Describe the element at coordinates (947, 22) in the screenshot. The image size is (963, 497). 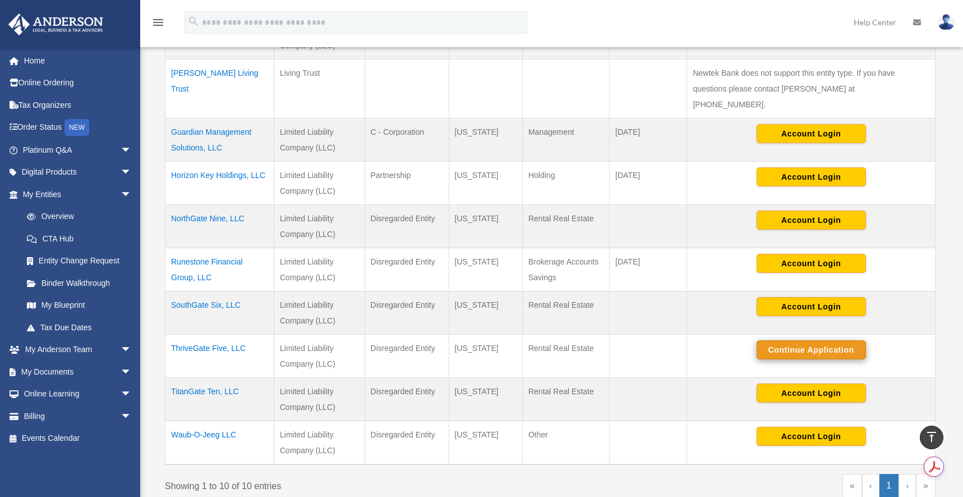
I see `img: User Pic` at that location.